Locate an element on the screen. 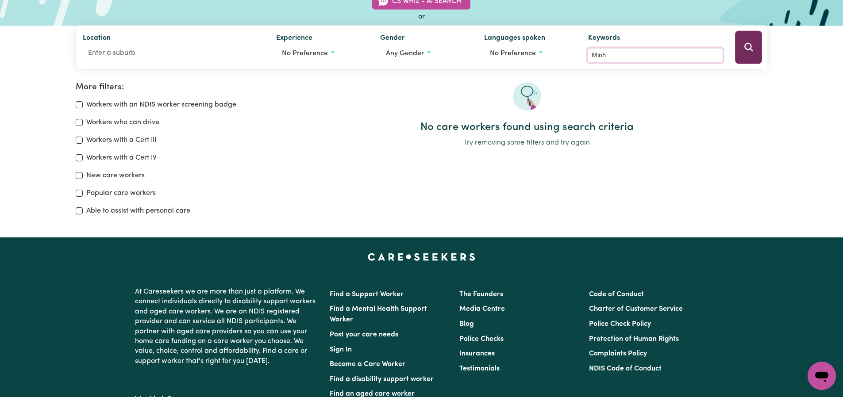  label: Experience is located at coordinates (294, 39).